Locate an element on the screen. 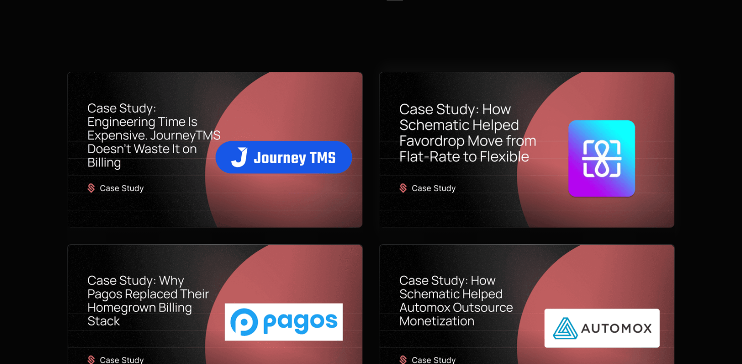 The height and width of the screenshot is (364, 742). img: Case Study - Favordrop is located at coordinates (527, 149).